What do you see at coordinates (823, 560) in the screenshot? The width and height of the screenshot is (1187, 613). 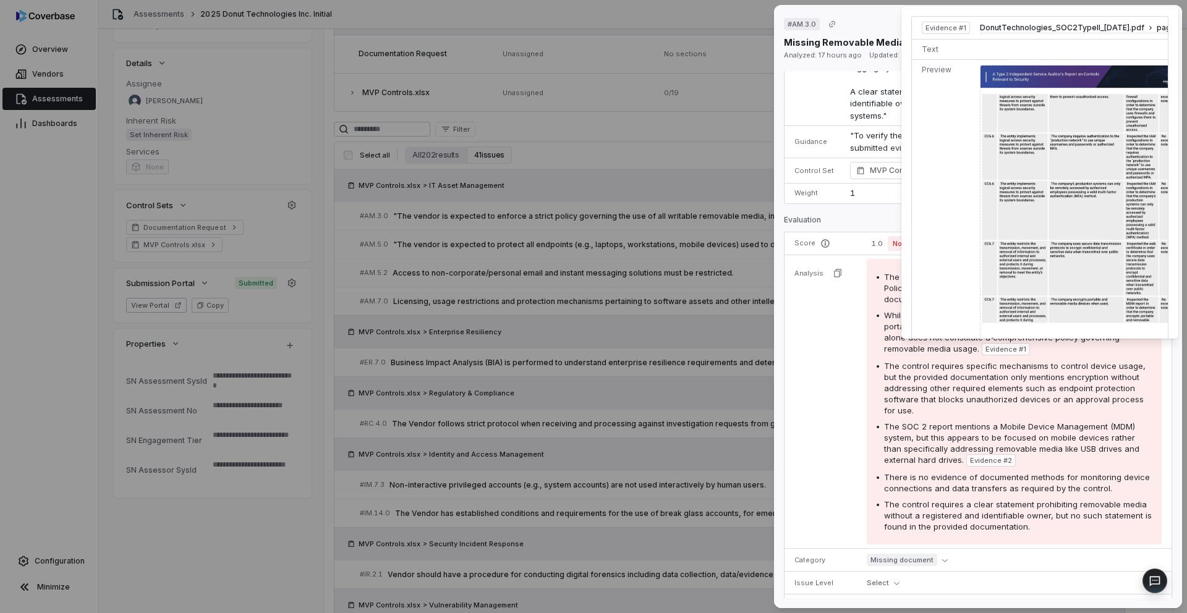 I see `p: Category` at bounding box center [823, 560].